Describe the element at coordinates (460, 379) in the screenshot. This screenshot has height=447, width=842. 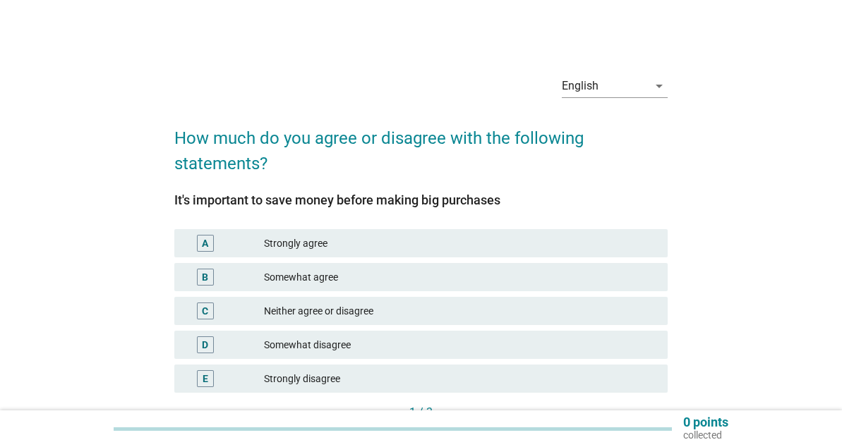
I see `div: Strongly disagree` at that location.